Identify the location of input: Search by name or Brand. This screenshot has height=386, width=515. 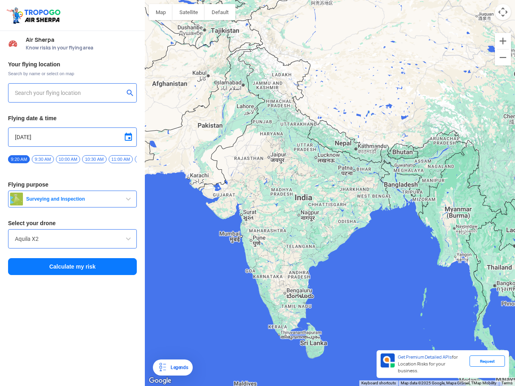
(72, 239).